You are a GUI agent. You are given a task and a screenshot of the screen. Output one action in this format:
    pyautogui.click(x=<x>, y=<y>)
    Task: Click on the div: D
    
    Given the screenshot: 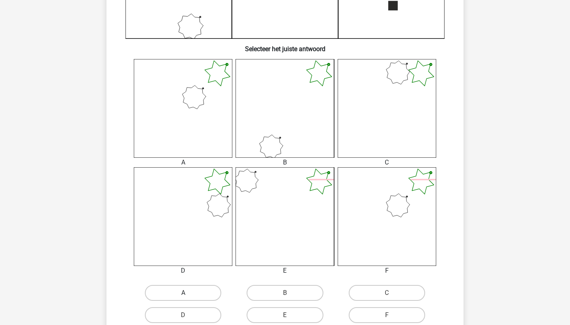 What is the action you would take?
    pyautogui.click(x=183, y=270)
    